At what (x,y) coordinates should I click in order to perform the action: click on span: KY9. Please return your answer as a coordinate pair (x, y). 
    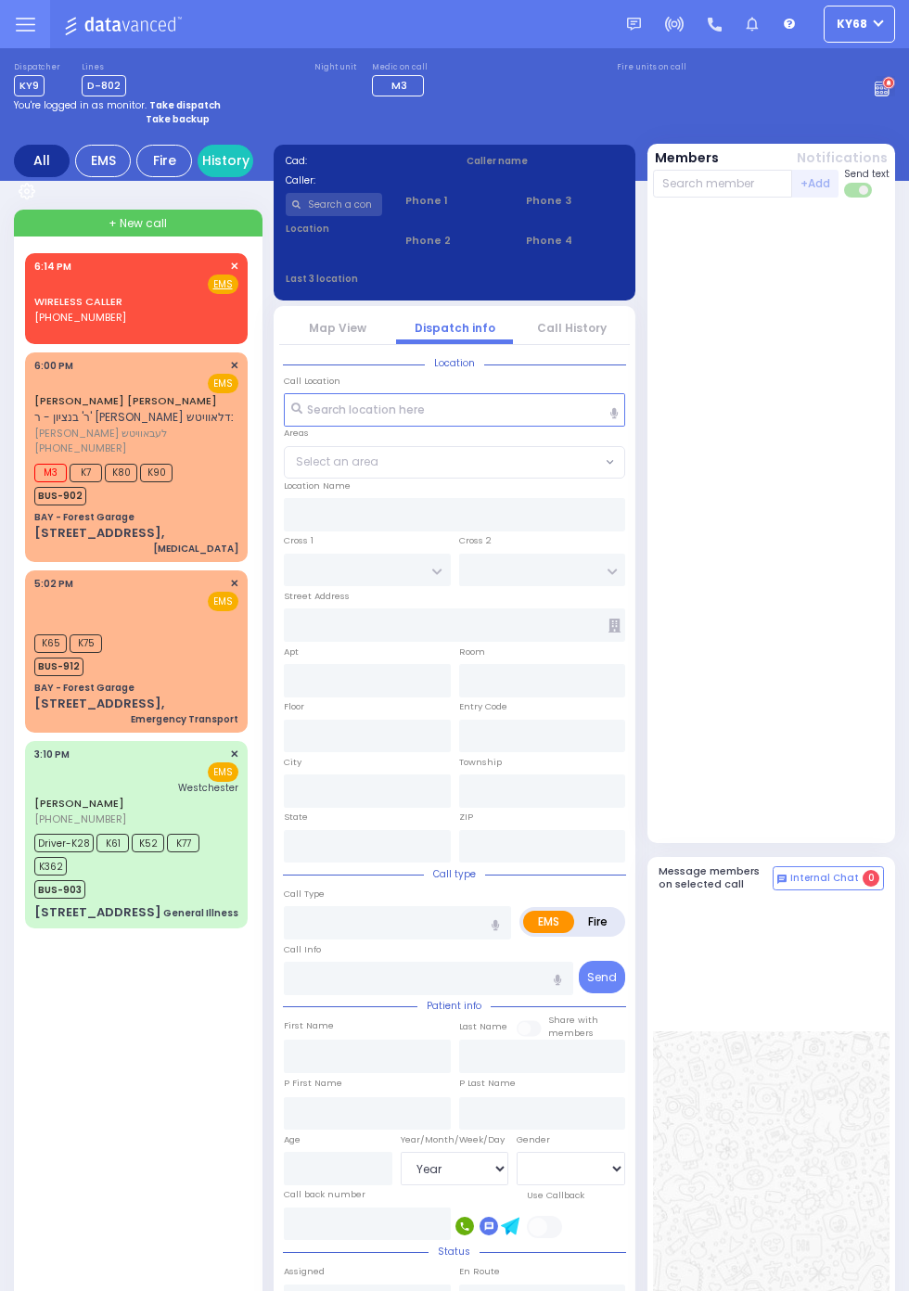
    Looking at the image, I should click on (29, 85).